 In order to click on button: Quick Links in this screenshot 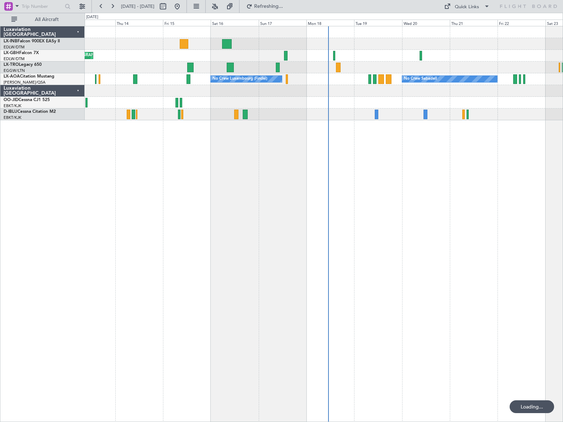, I will do `click(467, 6)`.